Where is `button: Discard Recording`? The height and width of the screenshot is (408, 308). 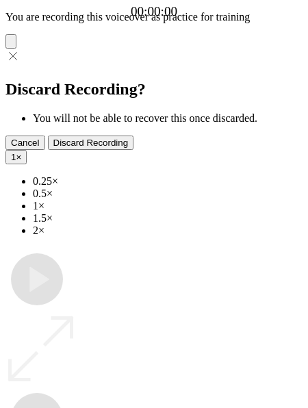 button: Discard Recording is located at coordinates (91, 142).